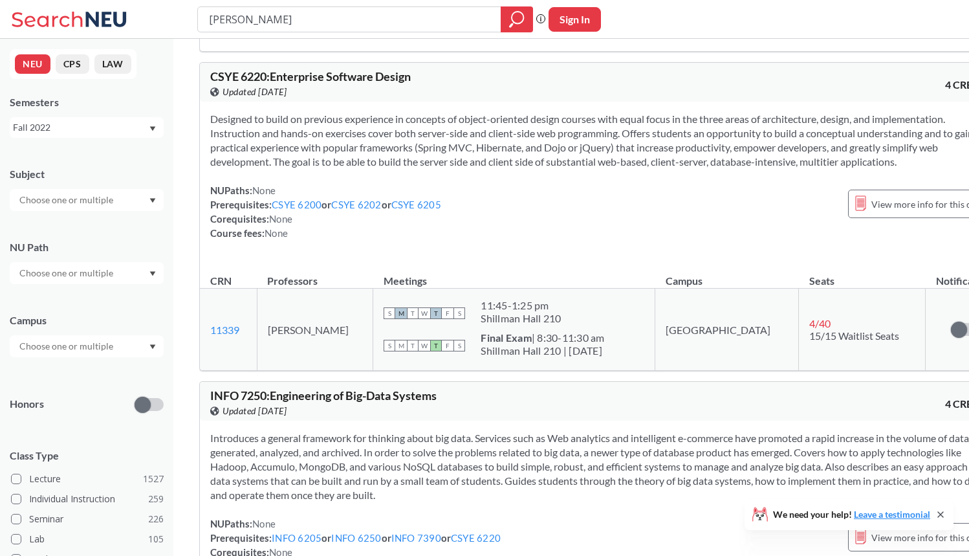  What do you see at coordinates (315, 274) in the screenshot?
I see `th: Professors` at bounding box center [315, 274].